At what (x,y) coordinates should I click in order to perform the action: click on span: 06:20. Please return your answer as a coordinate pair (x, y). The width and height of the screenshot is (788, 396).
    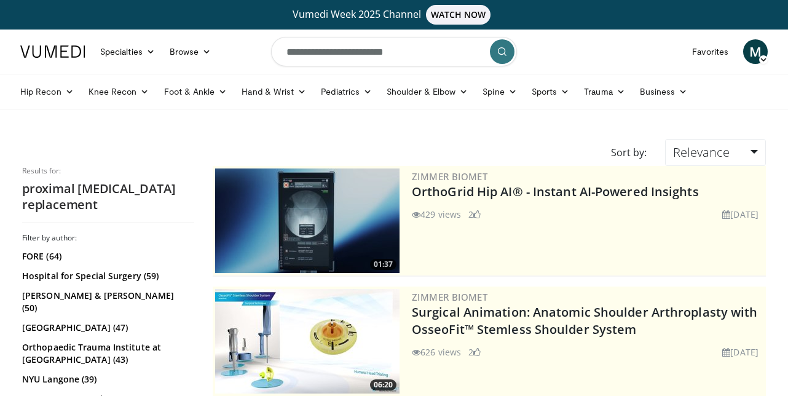
    Looking at the image, I should click on (383, 385).